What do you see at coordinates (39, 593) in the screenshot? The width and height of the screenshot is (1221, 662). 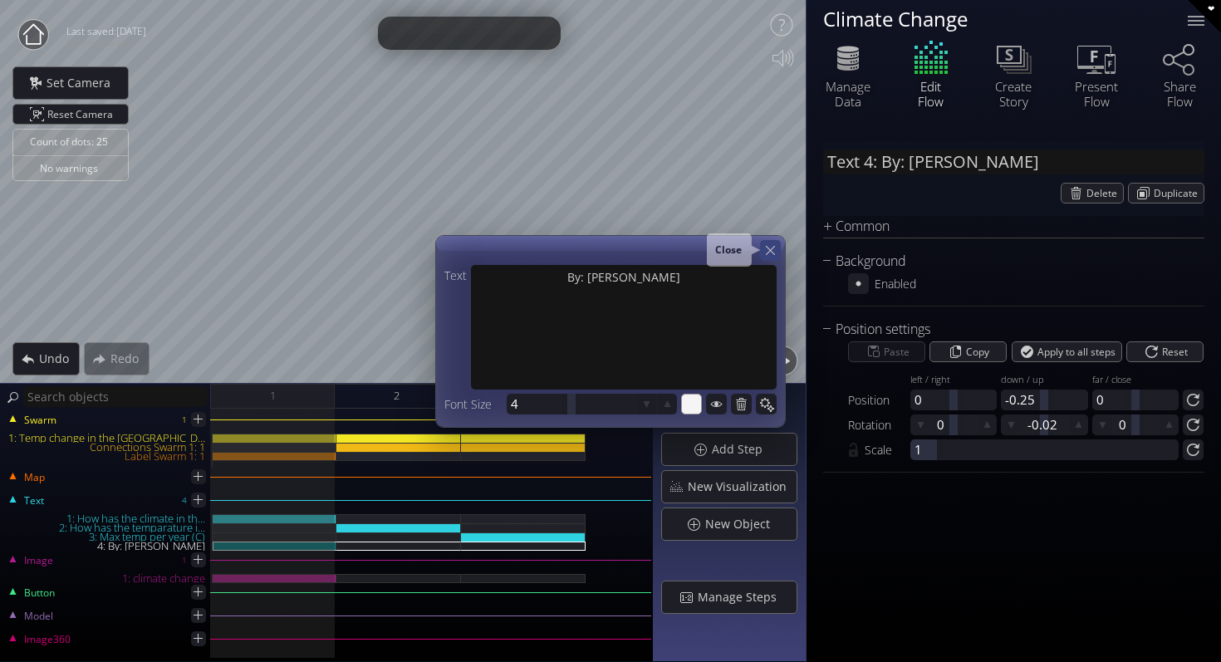 I see `span: Button` at bounding box center [39, 593].